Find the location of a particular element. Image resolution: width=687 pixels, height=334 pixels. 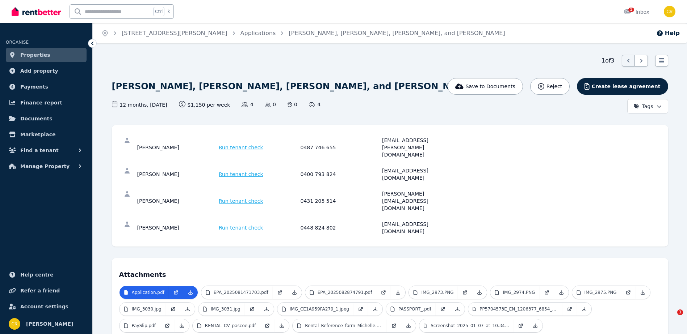

span: Save to Documents is located at coordinates (490, 86).